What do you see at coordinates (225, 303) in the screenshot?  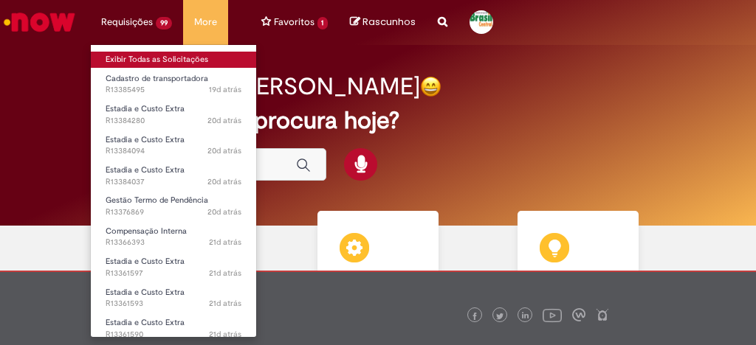 I see `time: 06/08/2025 19:54:28` at bounding box center [225, 303].